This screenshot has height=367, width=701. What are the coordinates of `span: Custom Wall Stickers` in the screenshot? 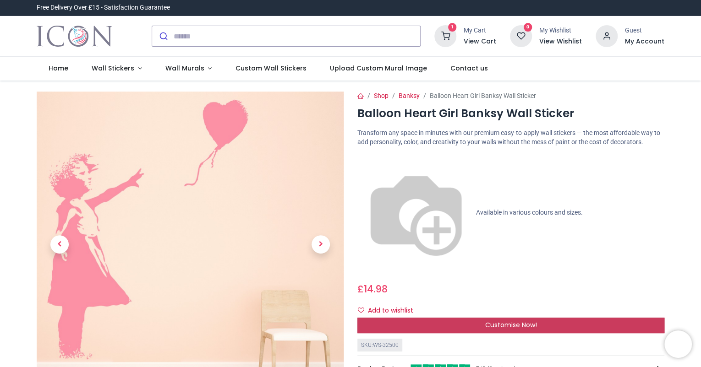 It's located at (270, 68).